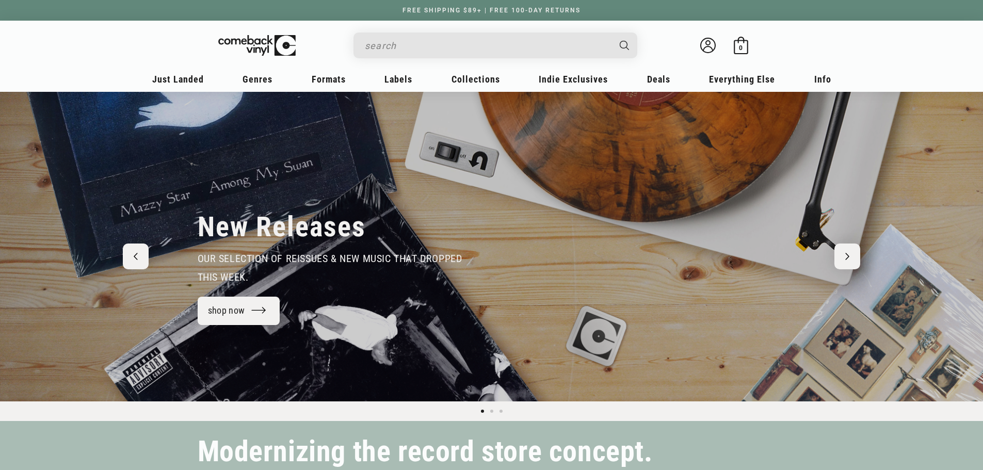 This screenshot has height=470, width=983. I want to click on input: search, so click(487, 45).